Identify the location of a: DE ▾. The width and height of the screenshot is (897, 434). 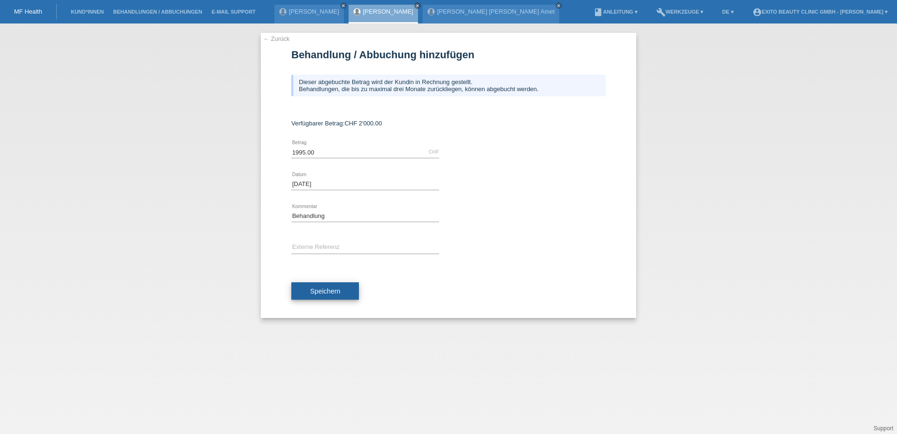
(728, 12).